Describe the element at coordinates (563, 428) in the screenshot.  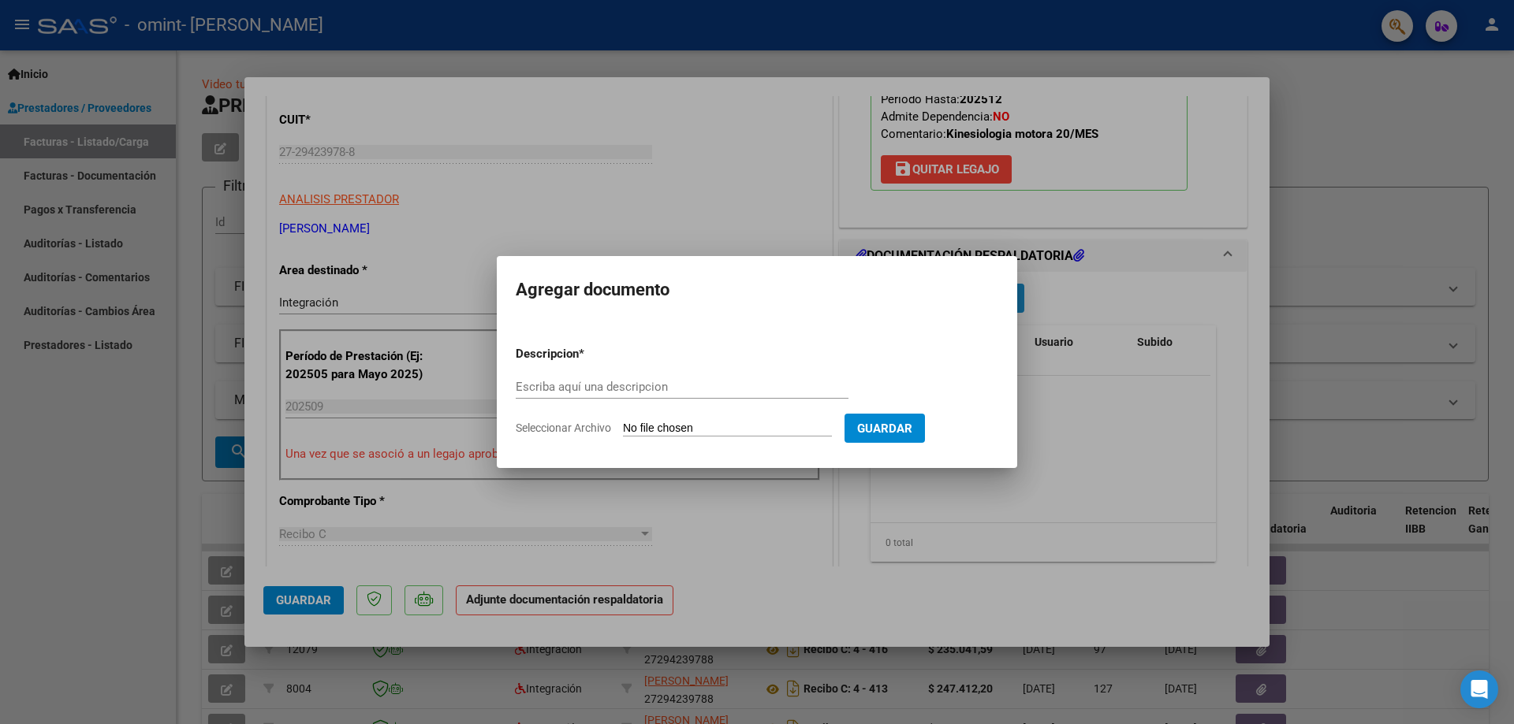
I see `span: Seleccionar Archivo` at that location.